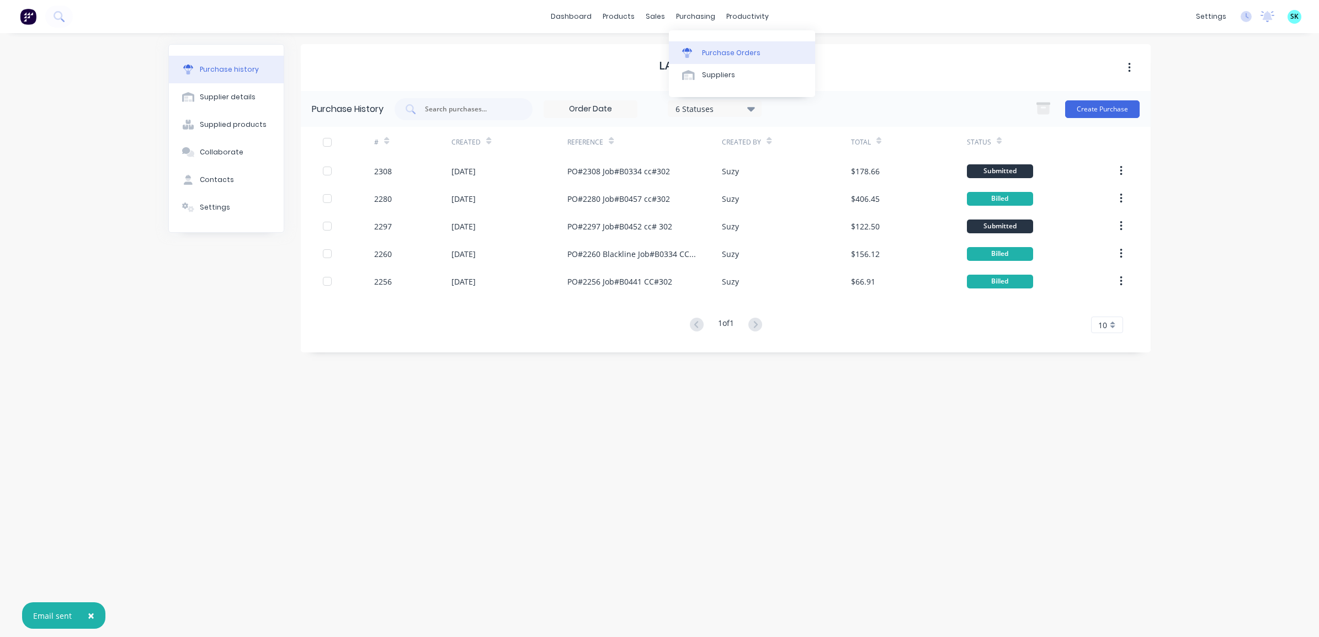  I want to click on div: Email sent, so click(52, 616).